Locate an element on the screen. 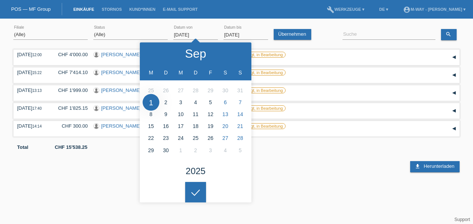 The image size is (473, 224). b: Total is located at coordinates (23, 147).